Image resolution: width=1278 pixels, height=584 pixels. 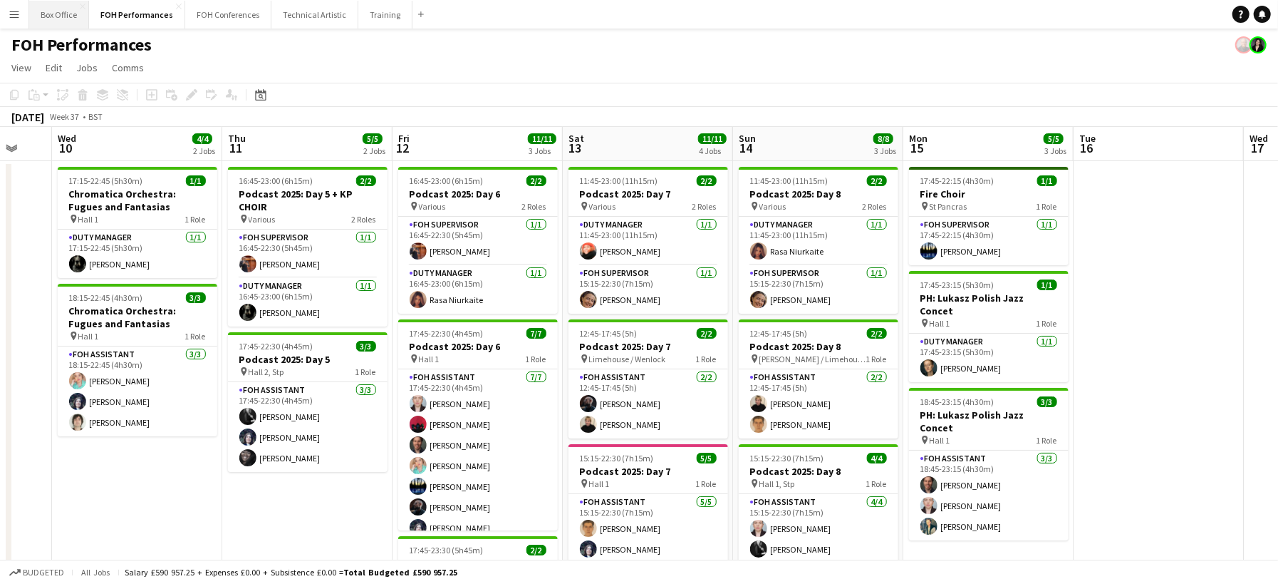 What do you see at coordinates (36, 572) in the screenshot?
I see `button: Budgeted` at bounding box center [36, 572].